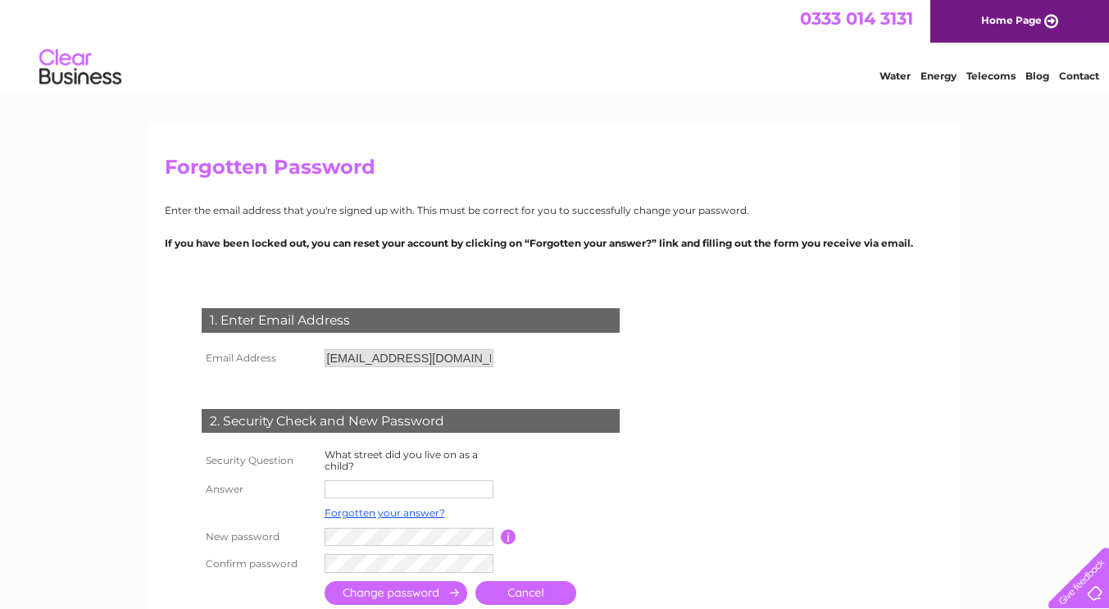  I want to click on a: Cancel, so click(525, 593).